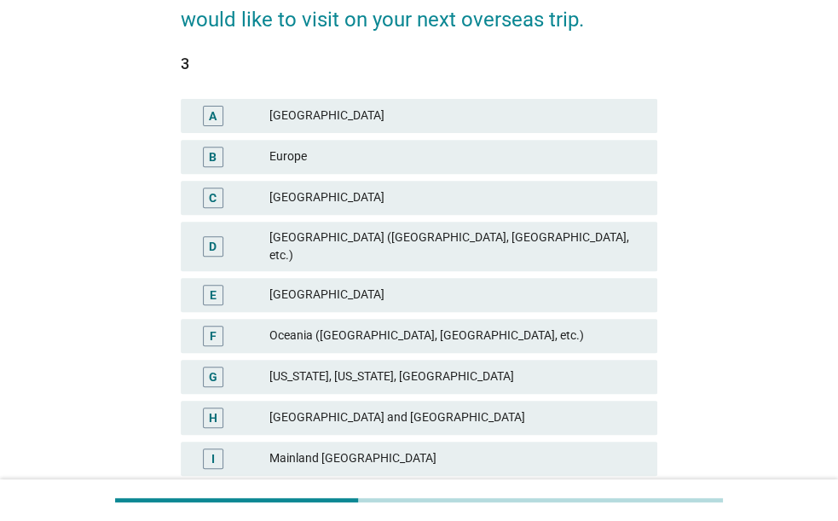 The height and width of the screenshot is (521, 838). What do you see at coordinates (419, 63) in the screenshot?
I see `div: 3` at bounding box center [419, 63].